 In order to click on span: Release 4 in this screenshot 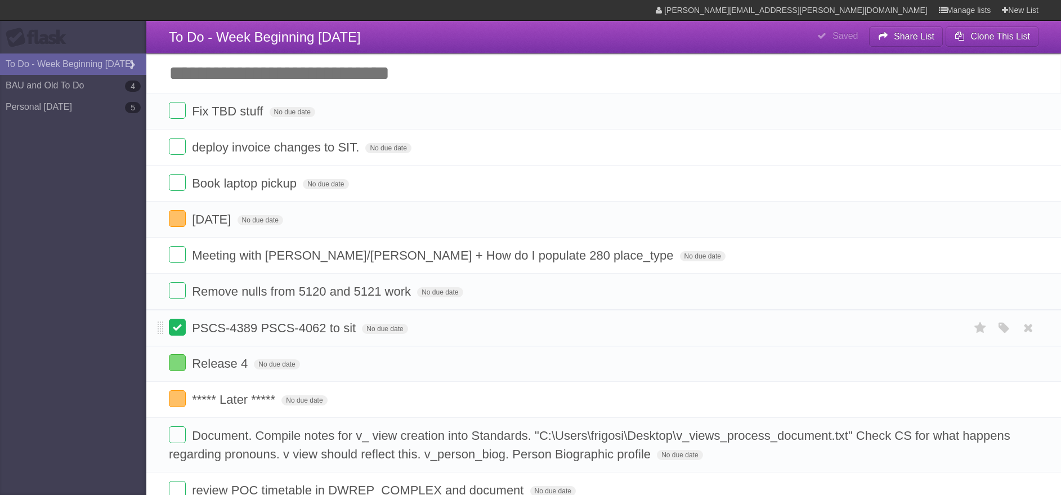, I will do `click(221, 363)`.